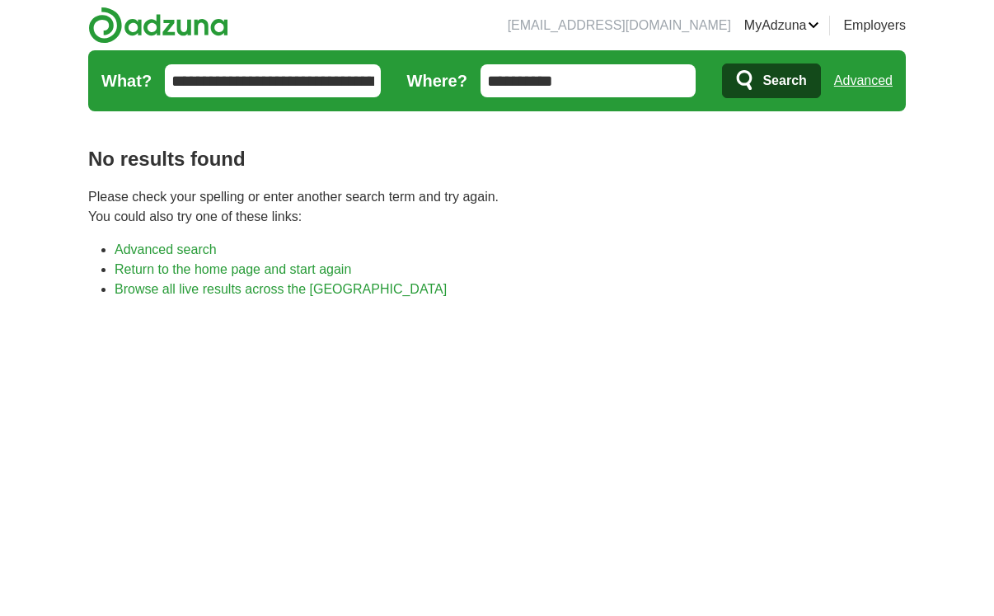 Image resolution: width=994 pixels, height=616 pixels. What do you see at coordinates (784, 81) in the screenshot?
I see `span: Search` at bounding box center [784, 81].